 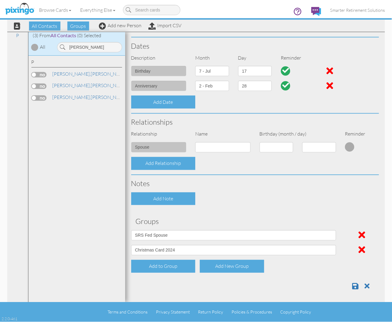 What do you see at coordinates (43, 47) in the screenshot?
I see `div: All` at bounding box center [43, 47].